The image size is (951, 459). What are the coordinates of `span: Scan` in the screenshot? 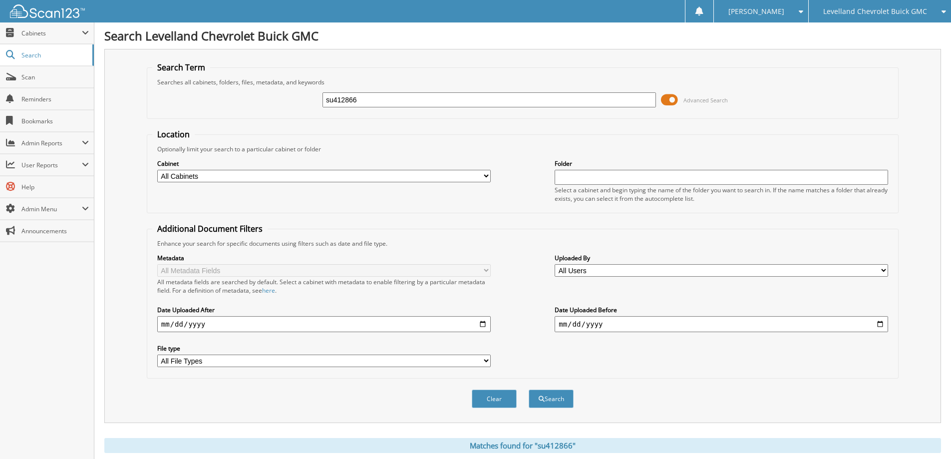 It's located at (55, 77).